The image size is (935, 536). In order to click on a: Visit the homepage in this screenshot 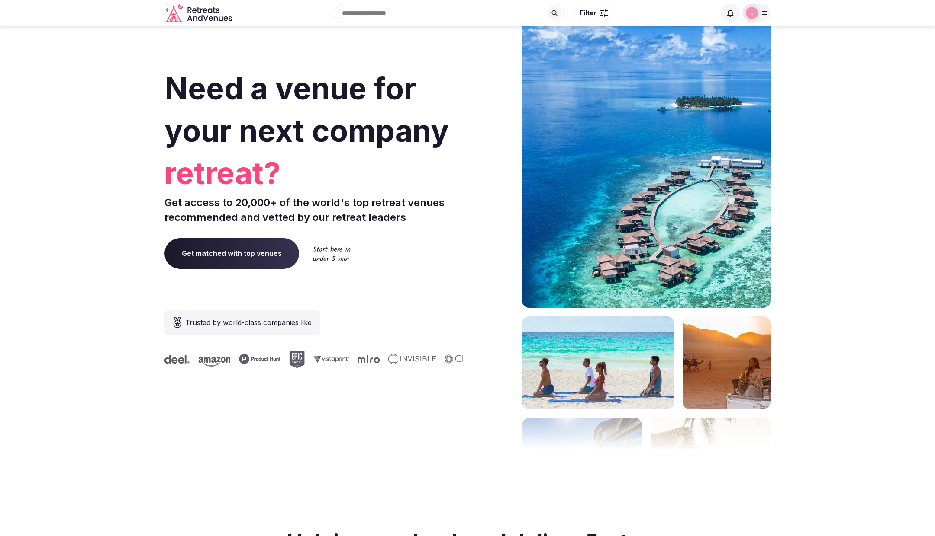, I will do `click(199, 13)`.